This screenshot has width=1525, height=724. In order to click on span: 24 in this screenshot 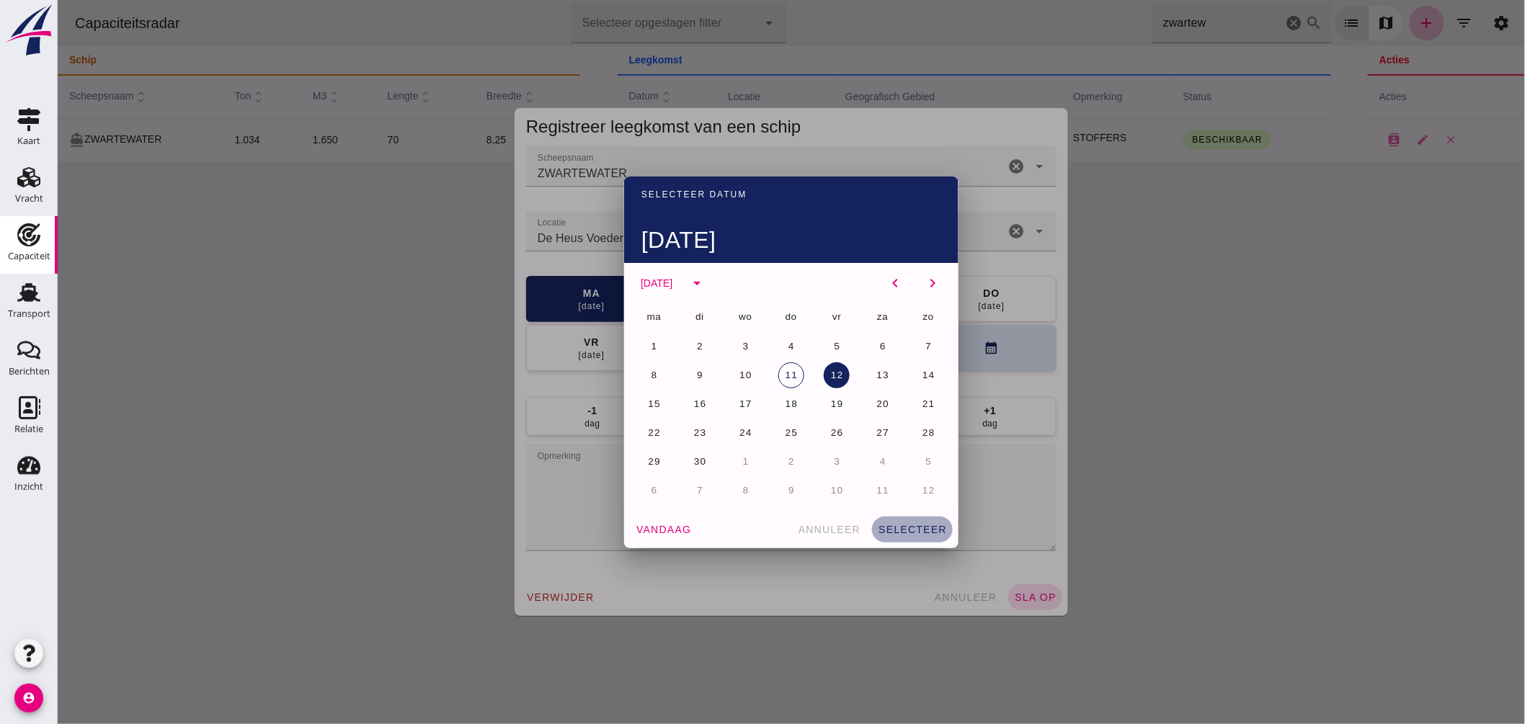, I will do `click(688, 433)`.